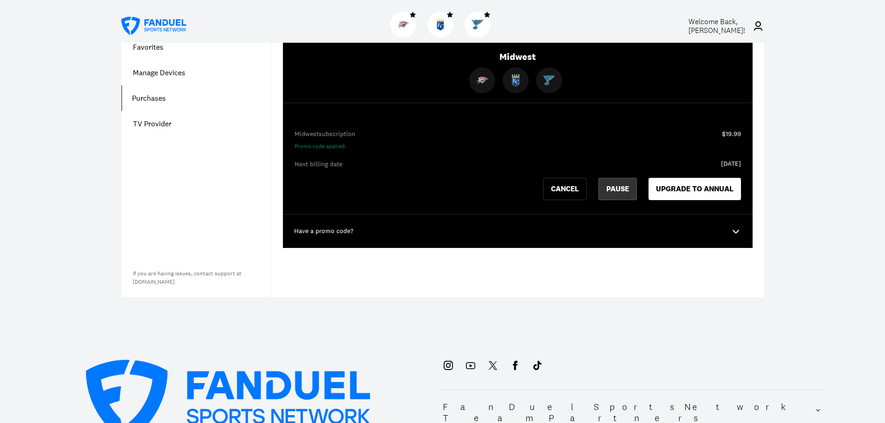 The width and height of the screenshot is (885, 423). What do you see at coordinates (196, 47) in the screenshot?
I see `a: Favorites` at bounding box center [196, 47].